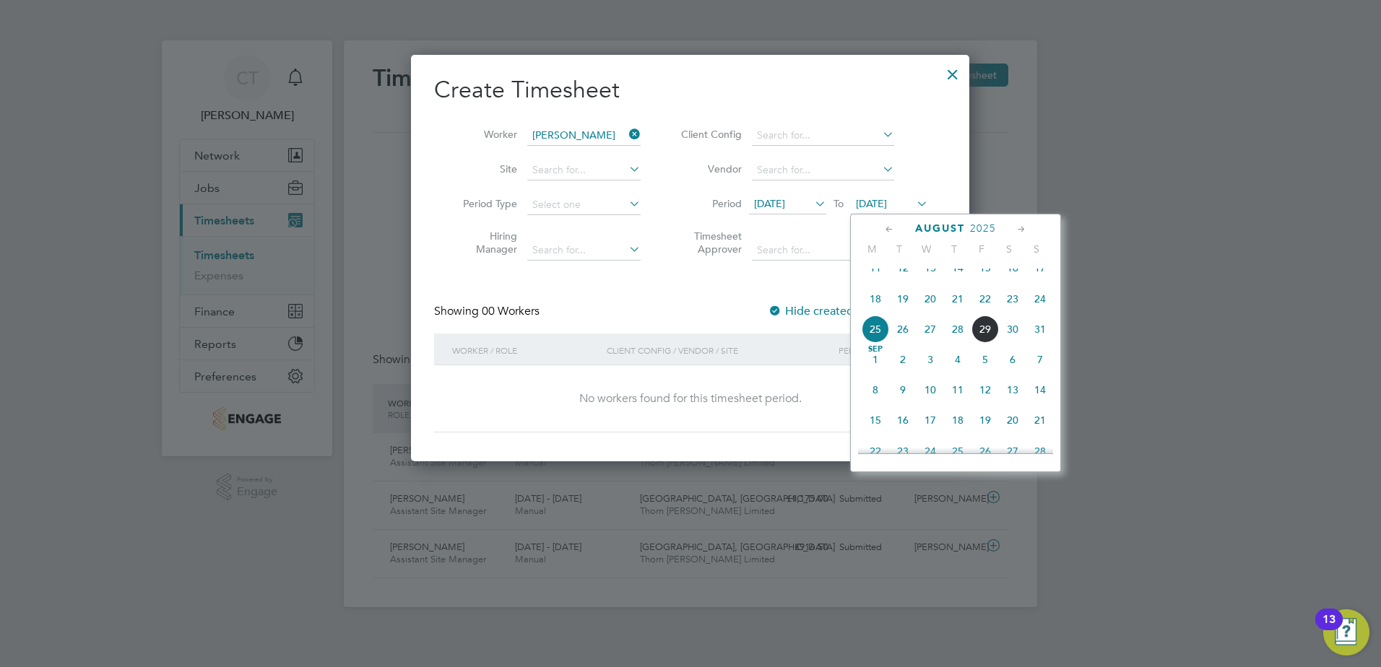  Describe the element at coordinates (485, 134) in the screenshot. I see `label: Worker` at that location.